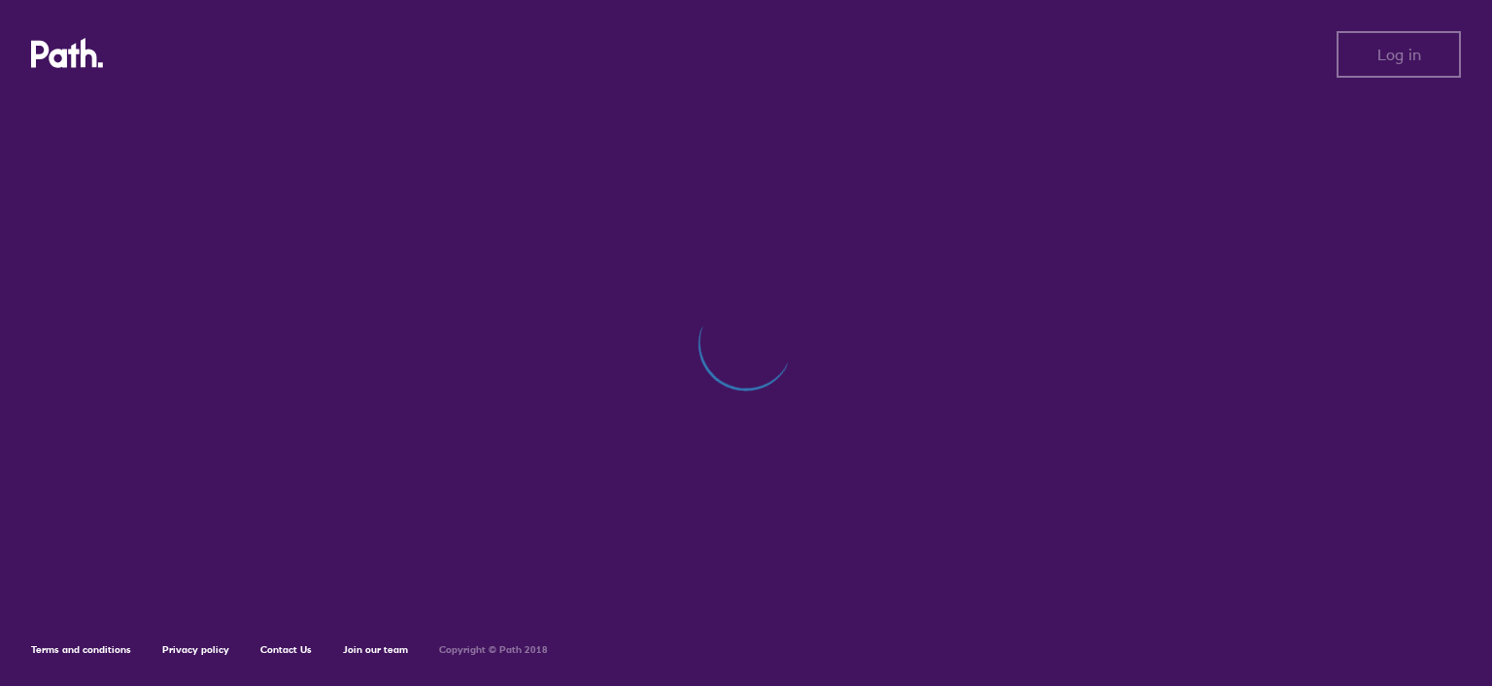 The image size is (1492, 686). I want to click on h6: Copyright © Path 2018, so click(493, 650).